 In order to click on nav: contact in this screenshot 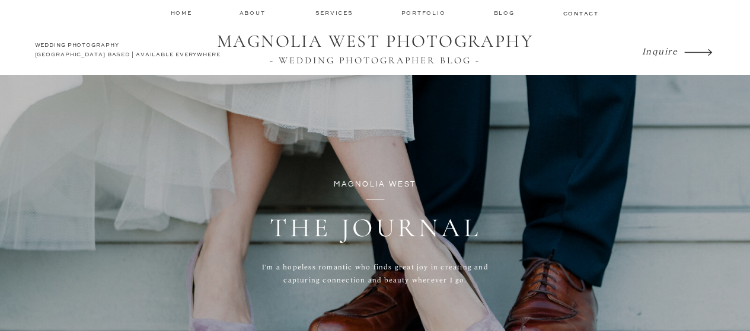, I will do `click(580, 13)`.